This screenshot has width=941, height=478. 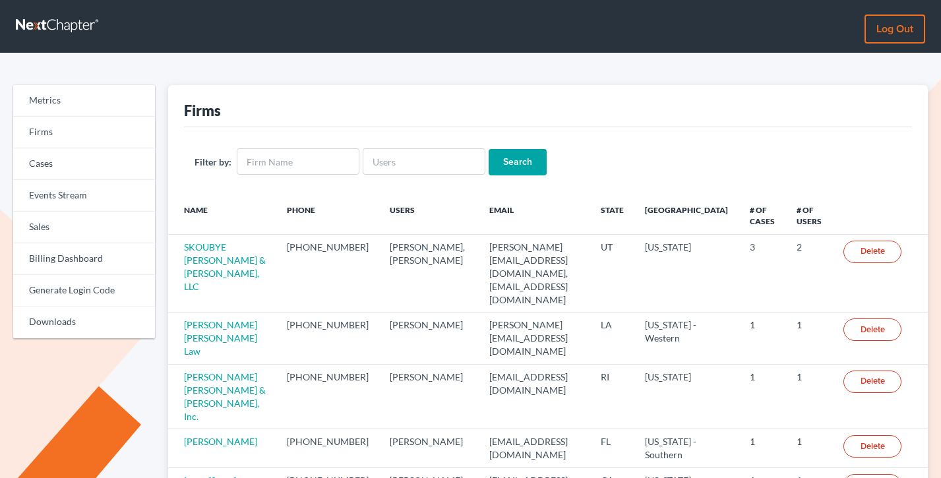 I want to click on div: Firms, so click(x=202, y=110).